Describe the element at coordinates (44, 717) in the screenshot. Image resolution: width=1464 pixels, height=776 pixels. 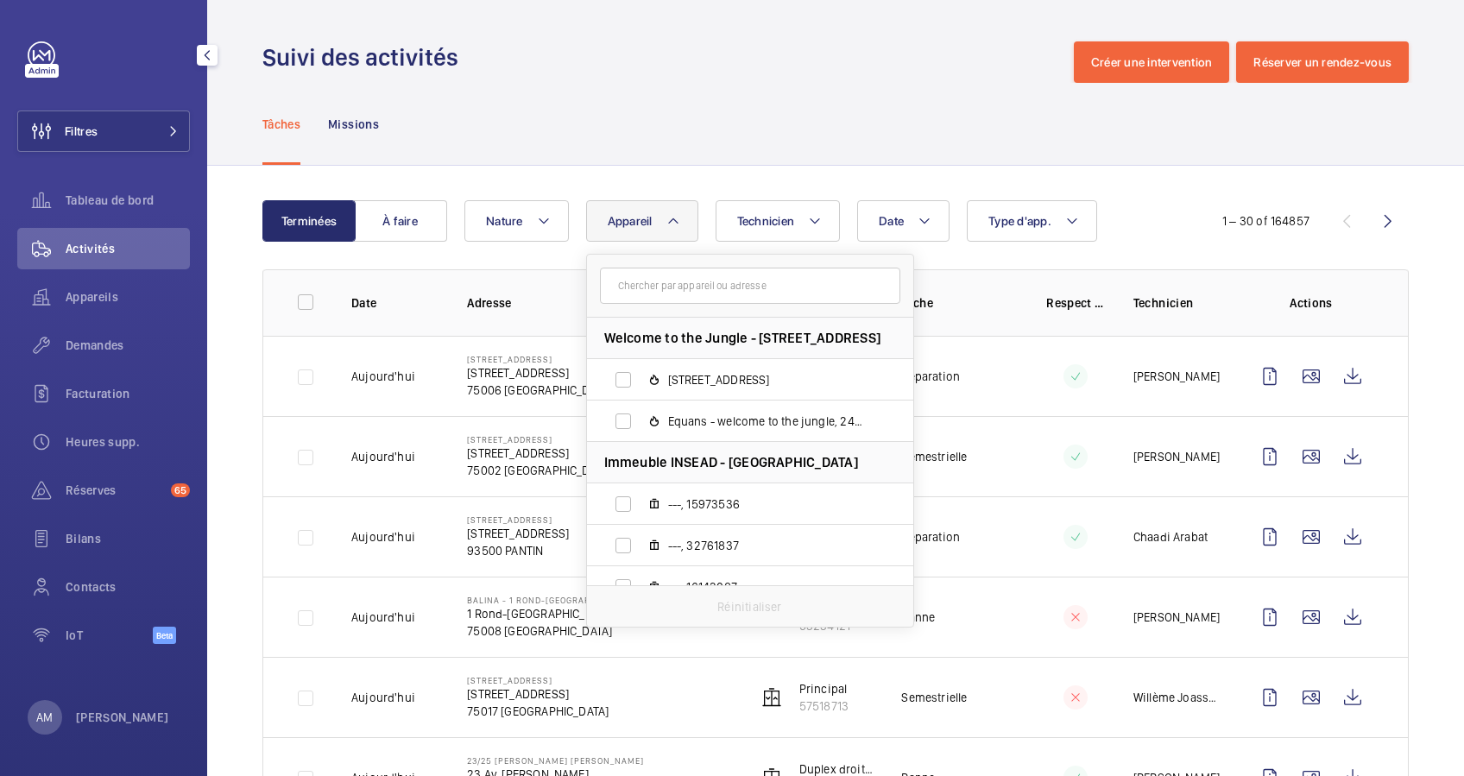
I see `p: AM` at that location.